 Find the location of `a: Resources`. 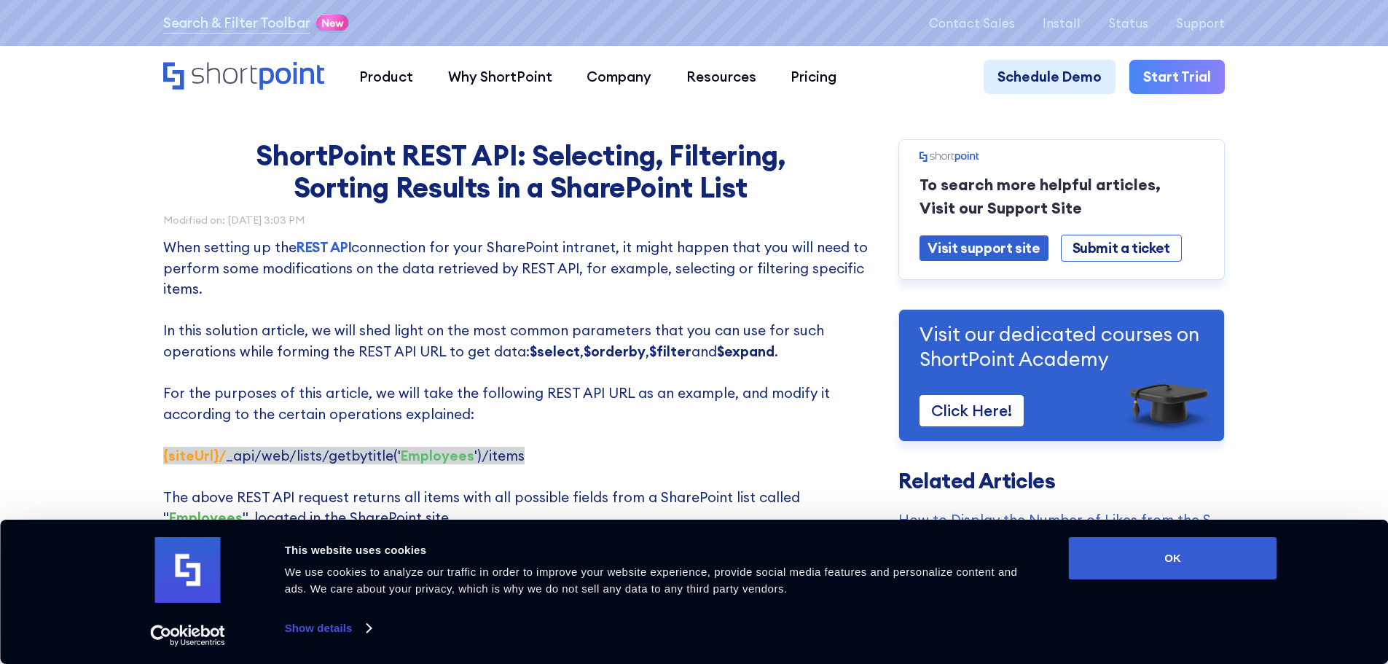

a: Resources is located at coordinates (721, 77).